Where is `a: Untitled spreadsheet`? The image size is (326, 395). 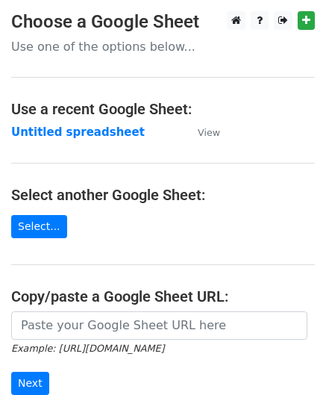
a: Untitled spreadsheet is located at coordinates (78, 132).